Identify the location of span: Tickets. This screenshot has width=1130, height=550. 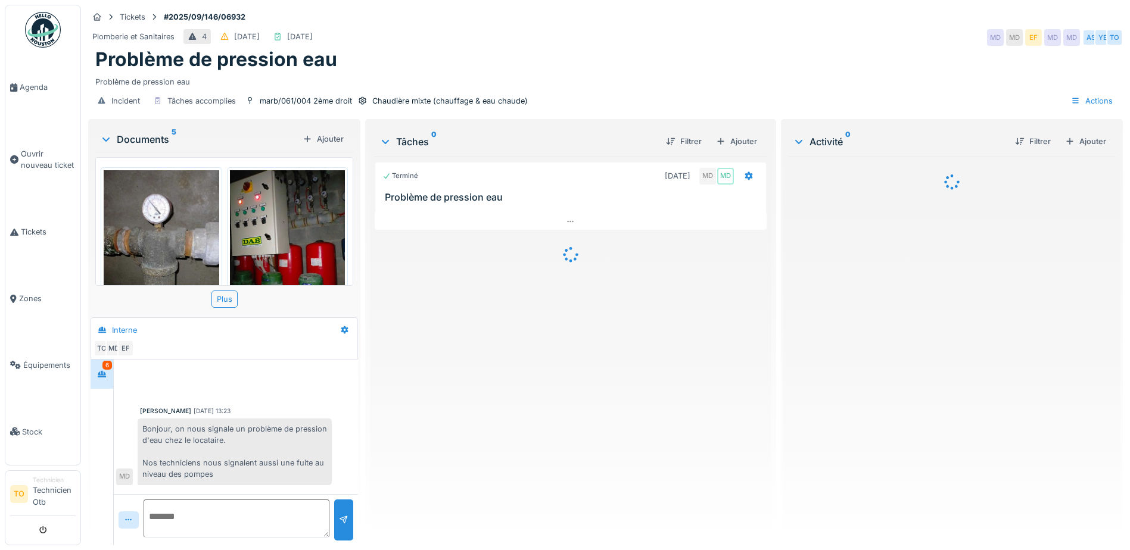
(48, 232).